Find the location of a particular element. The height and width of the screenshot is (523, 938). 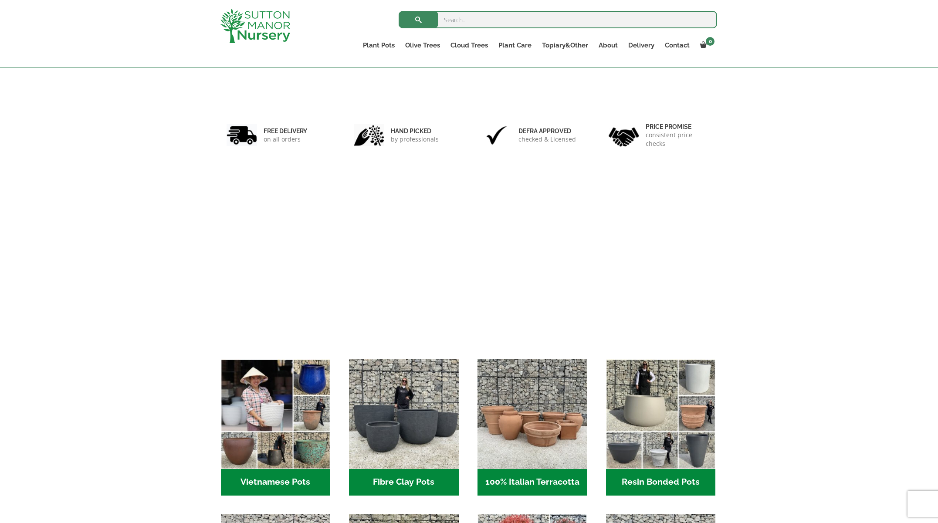

p: by professionals is located at coordinates (415, 139).